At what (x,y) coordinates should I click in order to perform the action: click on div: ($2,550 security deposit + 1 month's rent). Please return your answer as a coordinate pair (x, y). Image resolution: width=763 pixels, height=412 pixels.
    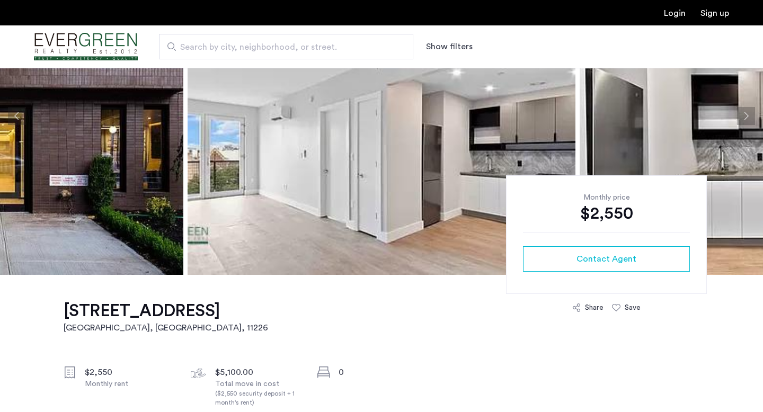
    Looking at the image, I should click on (260, 398).